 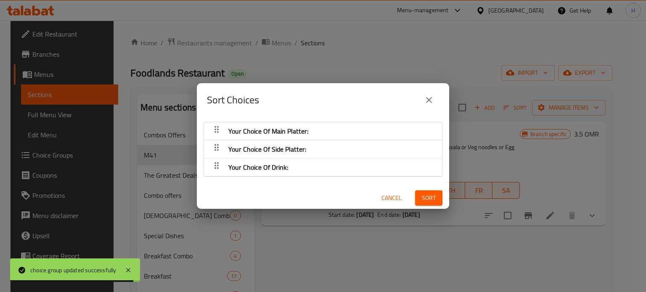 I want to click on button: Your Choice Of Drink:, so click(x=323, y=167).